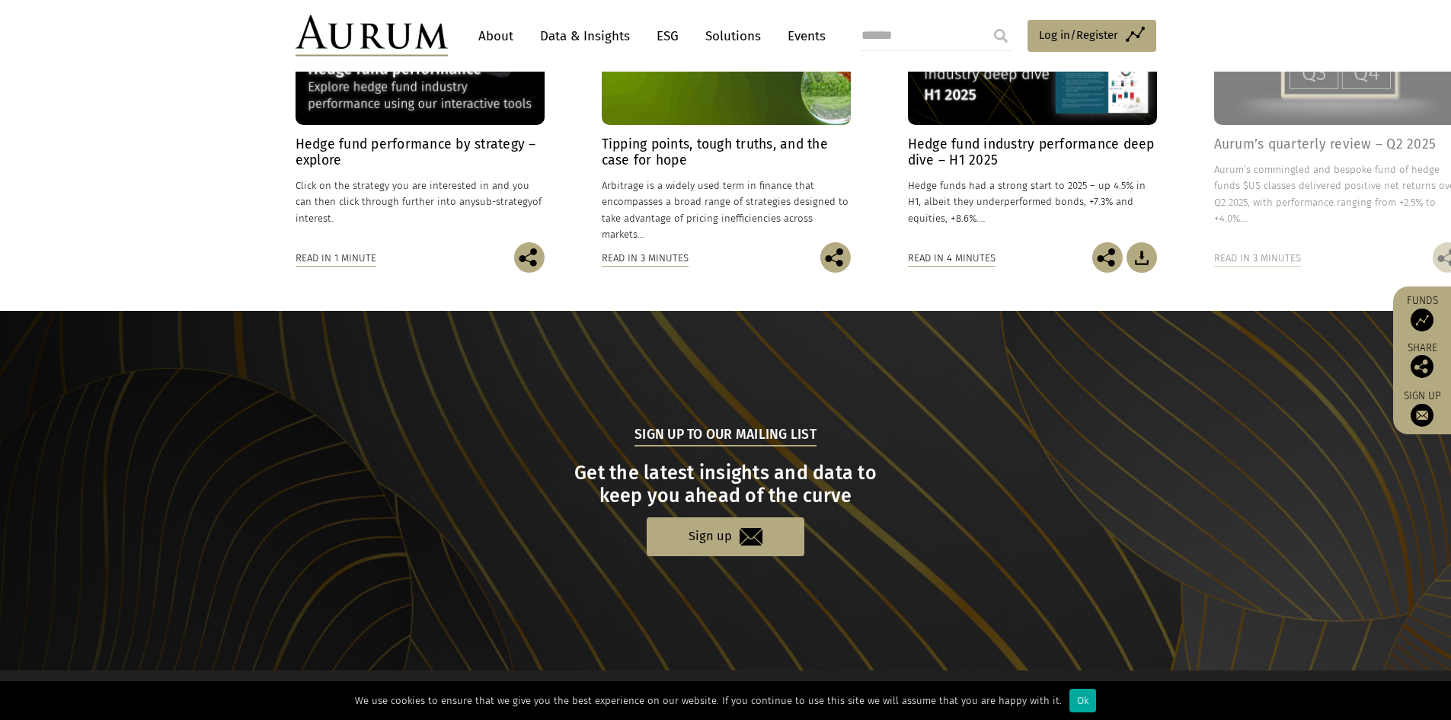  Describe the element at coordinates (336, 258) in the screenshot. I see `div: Read in 1 minute` at that location.